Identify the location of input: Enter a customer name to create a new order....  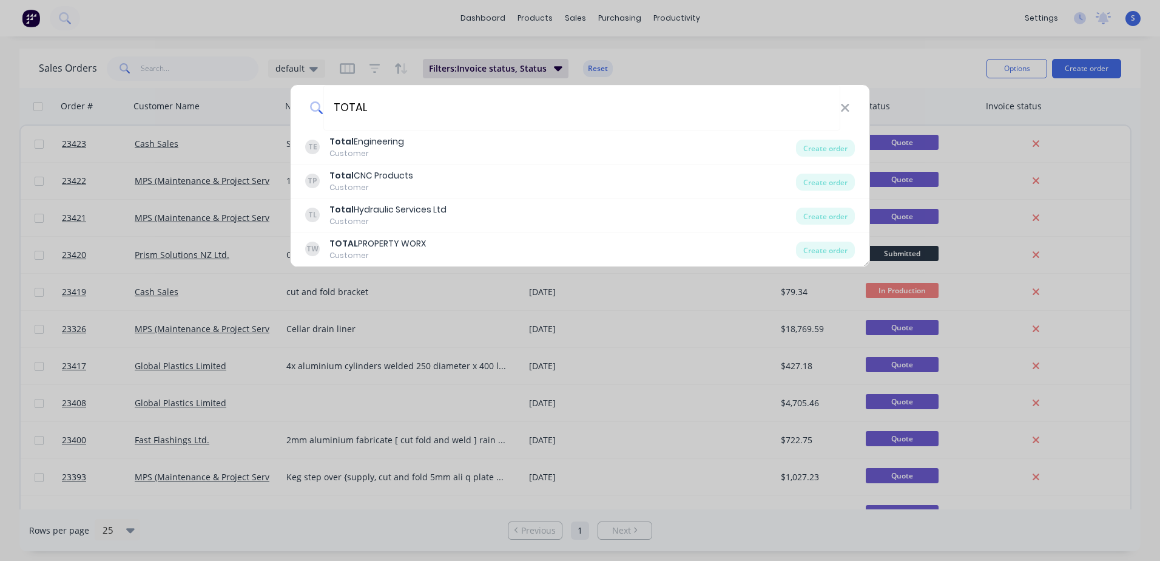
(582, 107).